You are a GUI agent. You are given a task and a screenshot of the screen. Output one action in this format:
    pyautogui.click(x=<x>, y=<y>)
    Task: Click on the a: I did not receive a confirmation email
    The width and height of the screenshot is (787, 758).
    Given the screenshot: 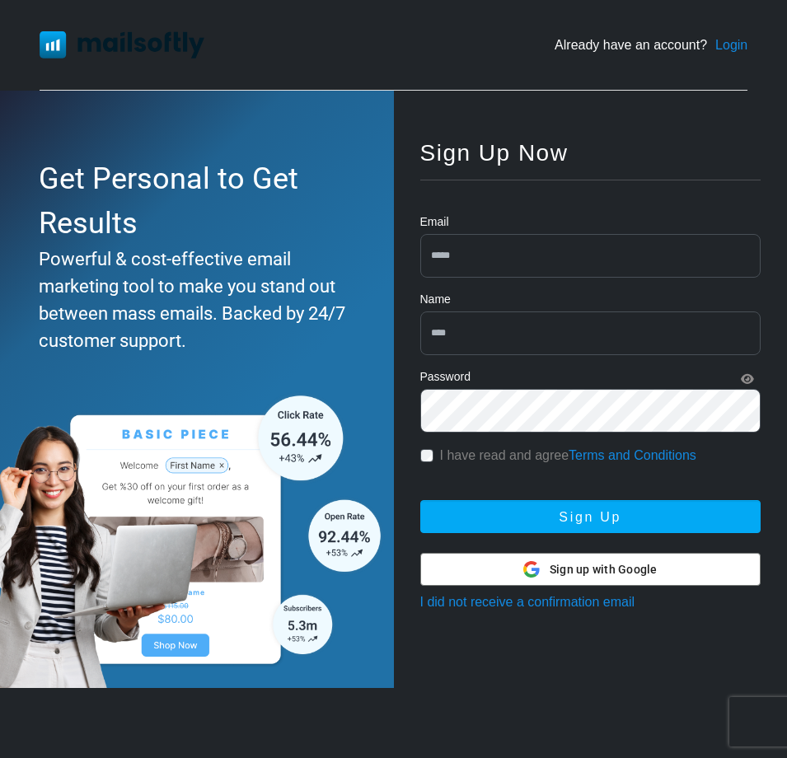 What is the action you would take?
    pyautogui.click(x=528, y=602)
    